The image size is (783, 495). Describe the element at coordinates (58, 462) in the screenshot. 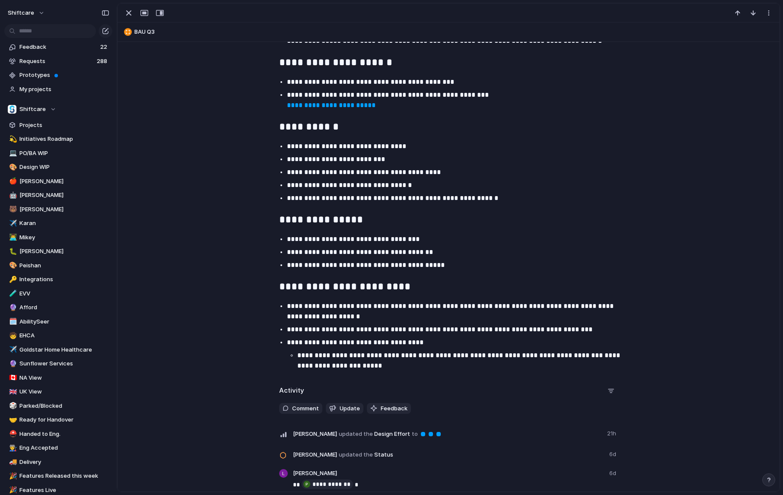

I see `div: 🚚Delivery` at that location.